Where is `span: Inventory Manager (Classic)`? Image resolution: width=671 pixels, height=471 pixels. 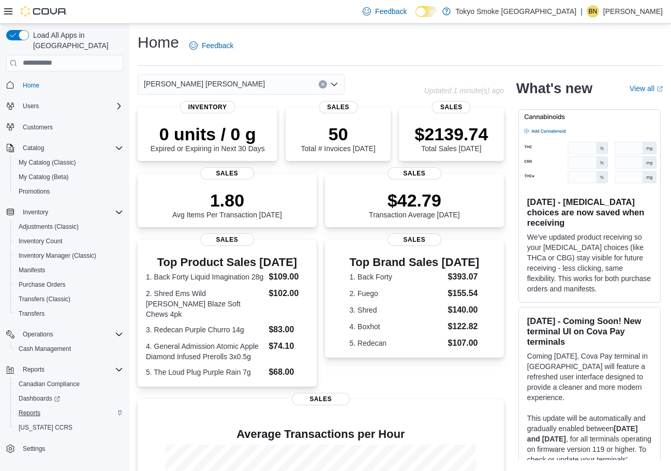
span: Inventory Manager (Classic) is located at coordinates (69, 256).